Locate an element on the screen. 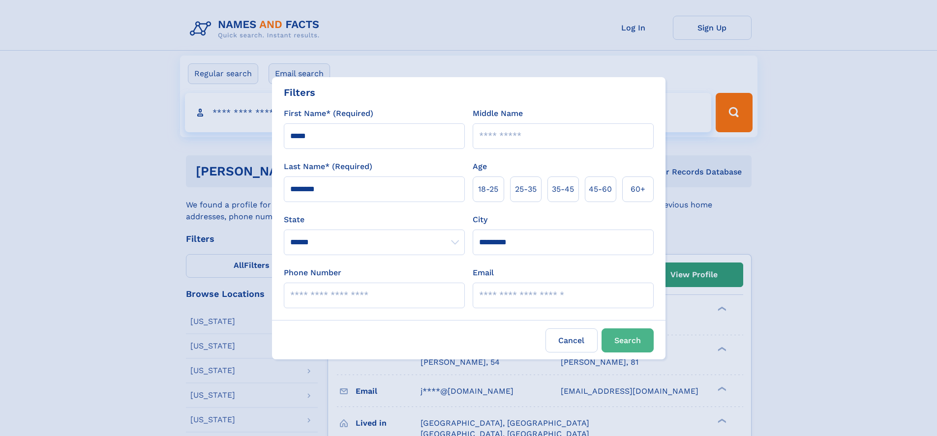 The height and width of the screenshot is (436, 937). label: State is located at coordinates (374, 220).